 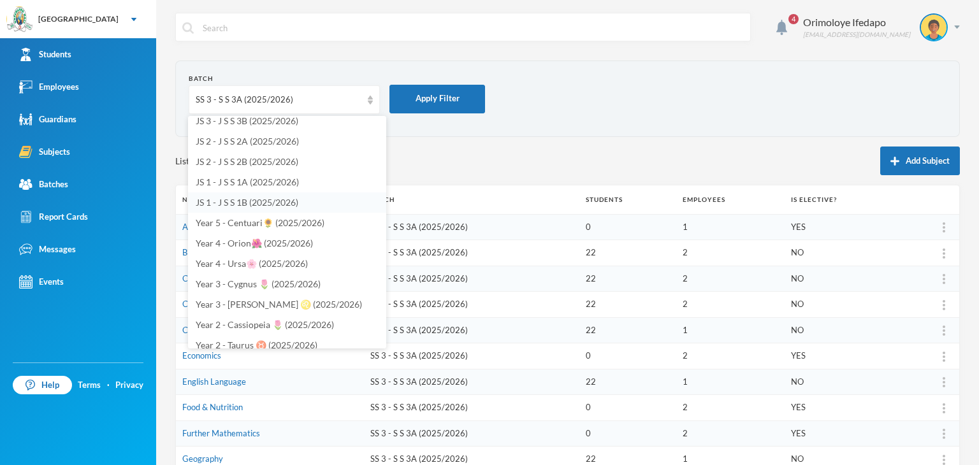 I want to click on a: Help, so click(x=42, y=386).